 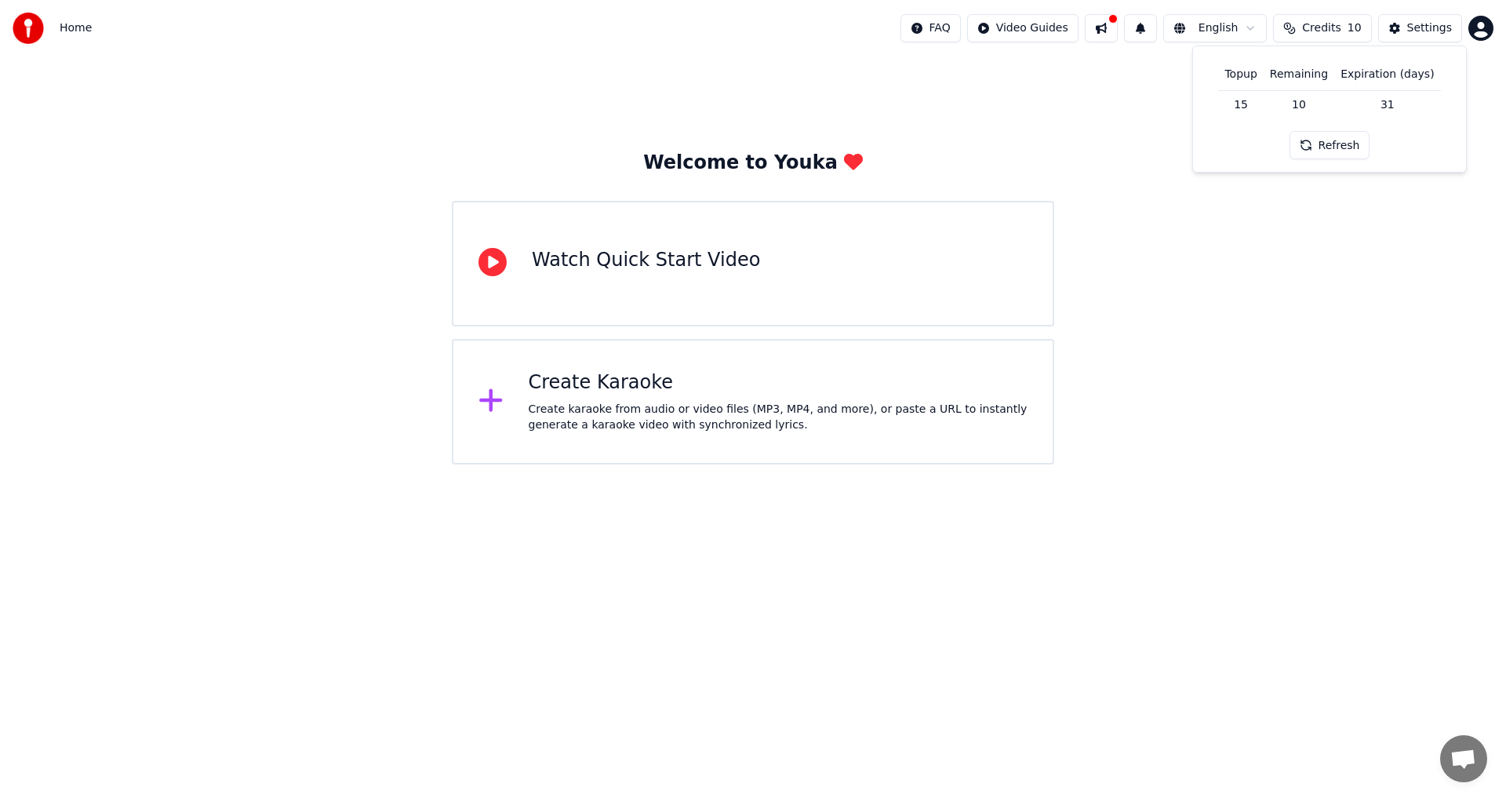 What do you see at coordinates (1330, 145) in the screenshot?
I see `button: Refresh` at bounding box center [1330, 145].